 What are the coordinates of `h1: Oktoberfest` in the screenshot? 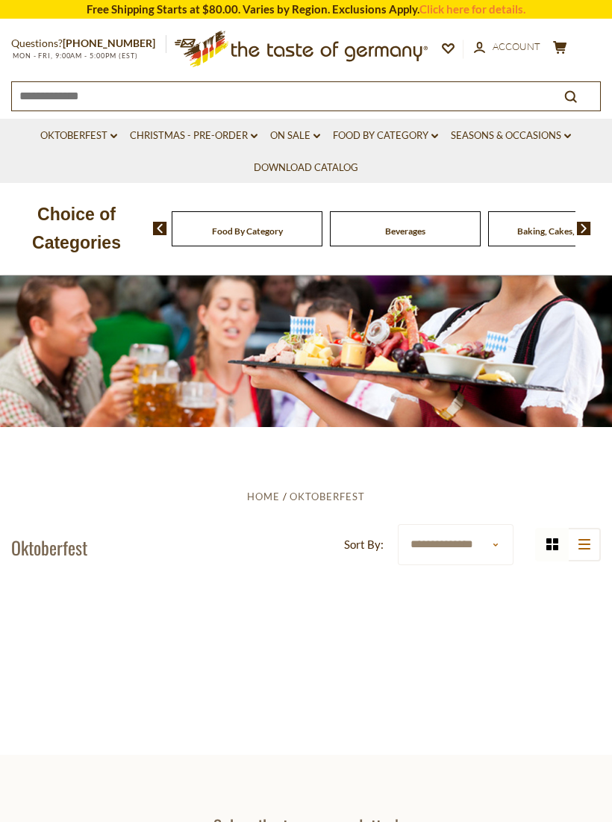 It's located at (49, 547).